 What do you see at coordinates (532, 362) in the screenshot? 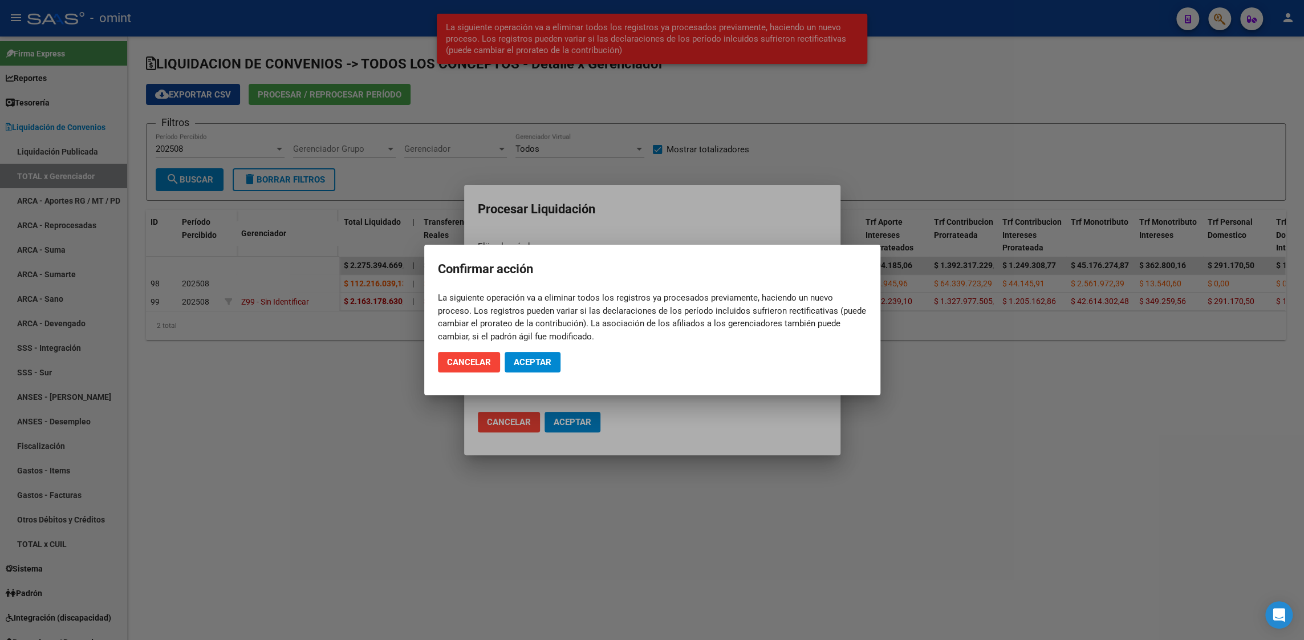
I see `span: Aceptar` at bounding box center [532, 362].